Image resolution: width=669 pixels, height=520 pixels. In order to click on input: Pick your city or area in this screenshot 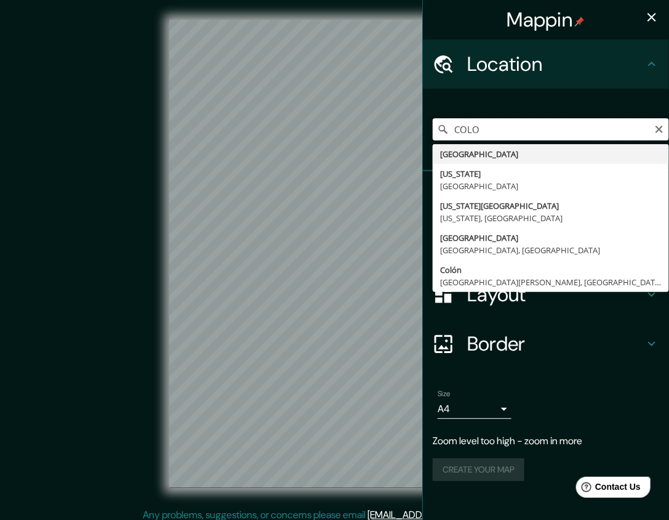, I will do `click(551, 129)`.